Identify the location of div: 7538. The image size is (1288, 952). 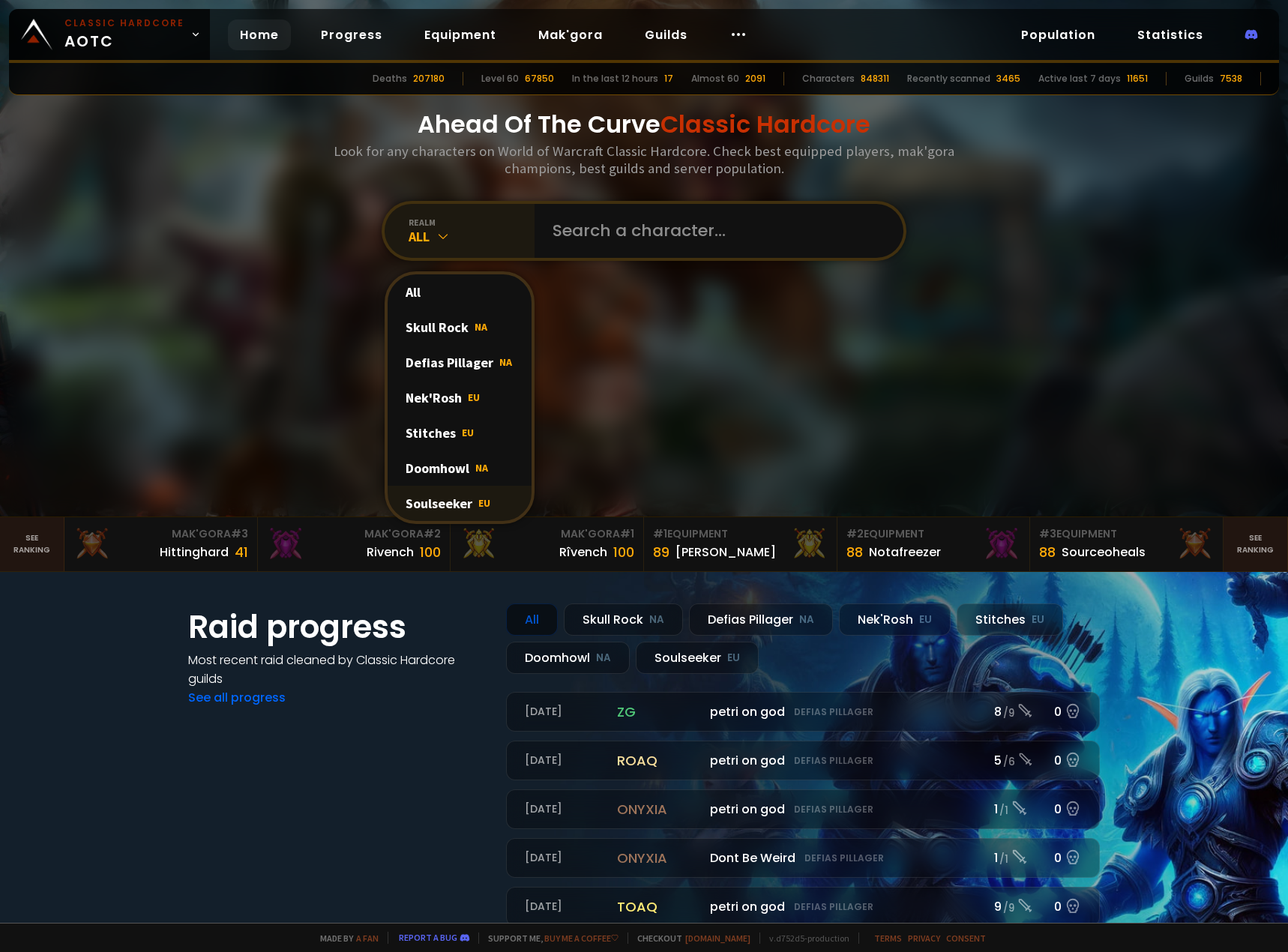
(1231, 78).